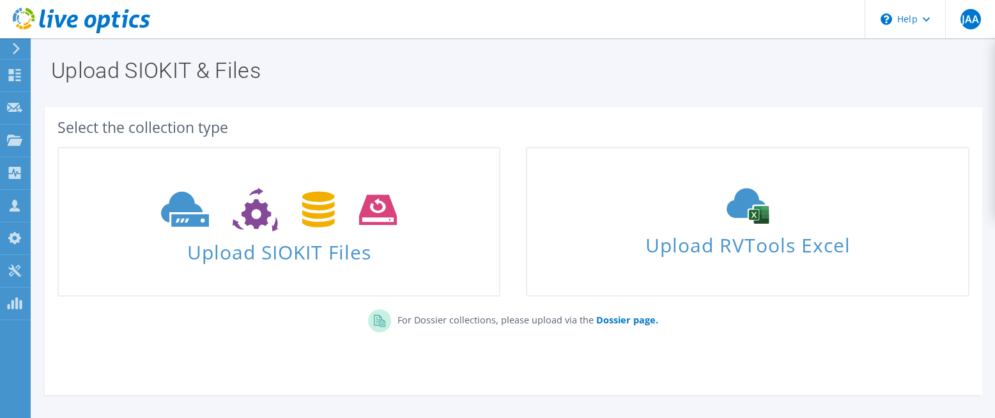 Image resolution: width=995 pixels, height=418 pixels. What do you see at coordinates (747, 222) in the screenshot?
I see `a: Upload RVTools Excel` at bounding box center [747, 222].